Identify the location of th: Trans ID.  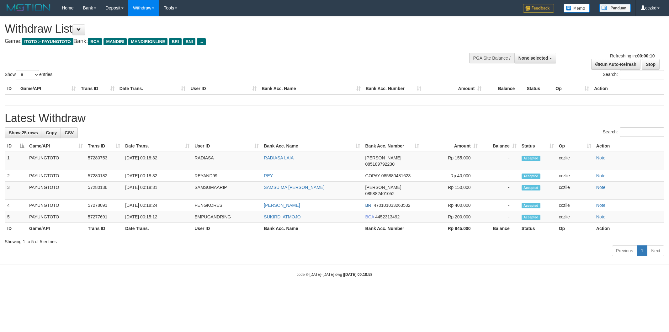
(104, 228).